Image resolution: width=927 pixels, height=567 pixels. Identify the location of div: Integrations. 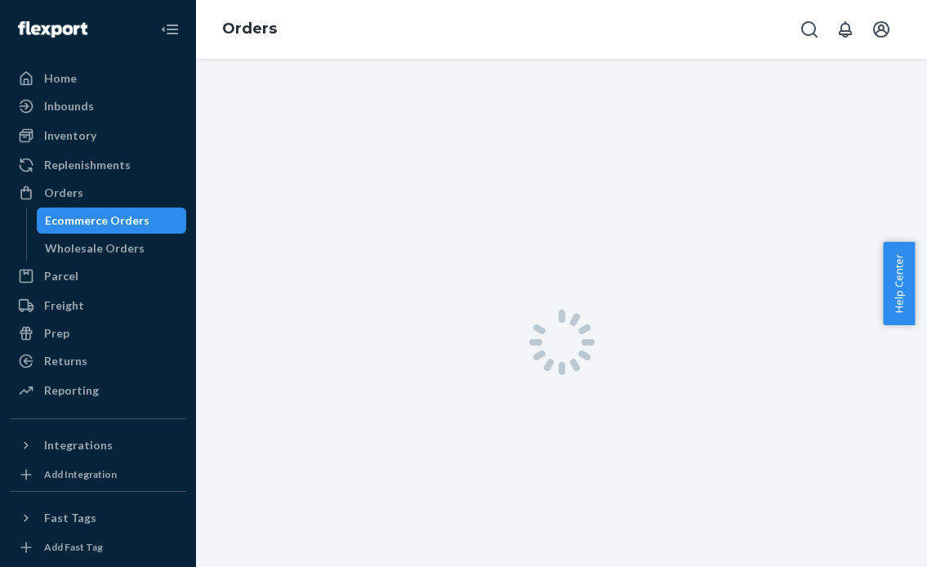
(78, 445).